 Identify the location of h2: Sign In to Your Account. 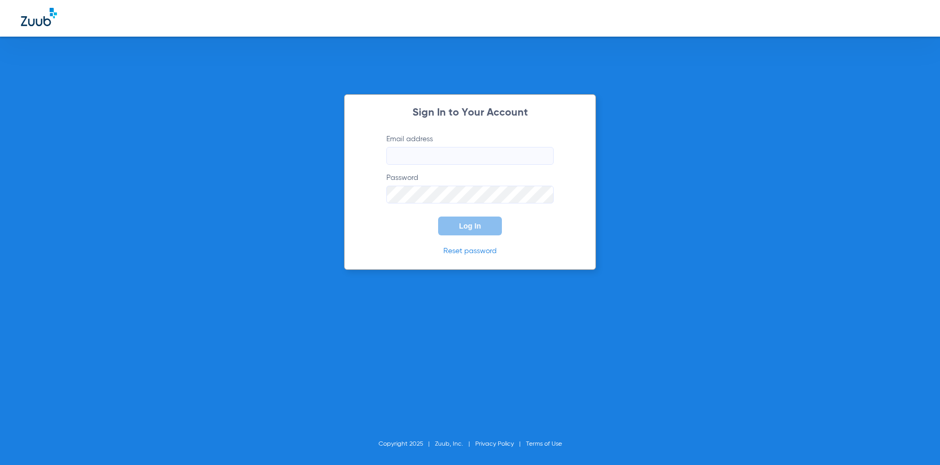
(470, 113).